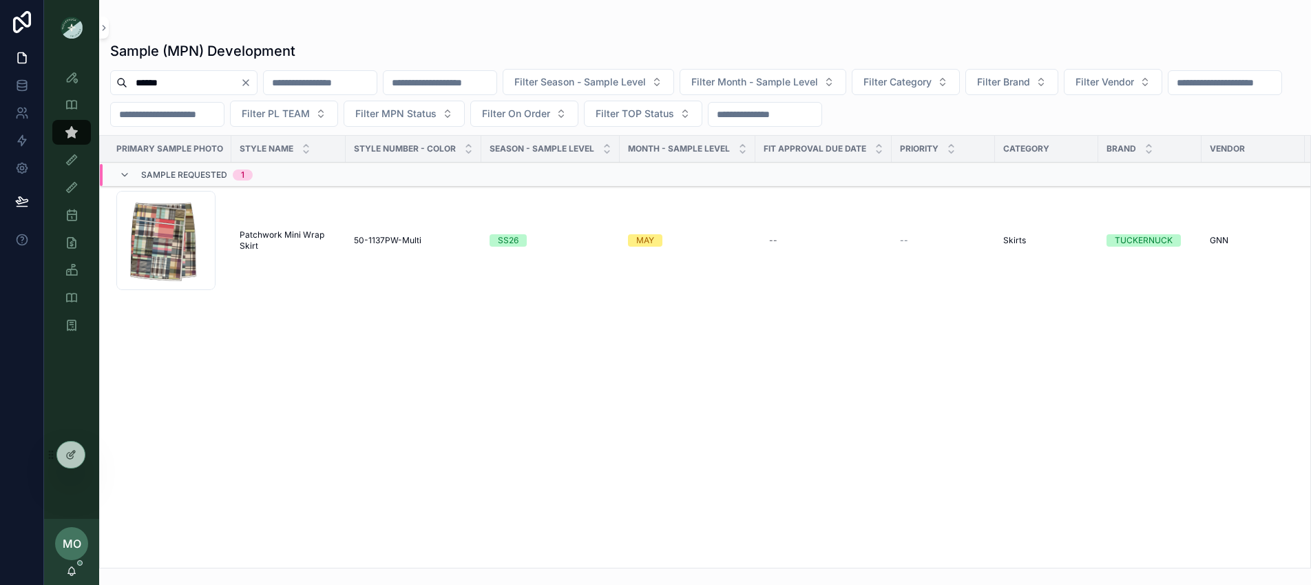 The image size is (1311, 585). I want to click on span: Filter Season - Sample Level, so click(580, 82).